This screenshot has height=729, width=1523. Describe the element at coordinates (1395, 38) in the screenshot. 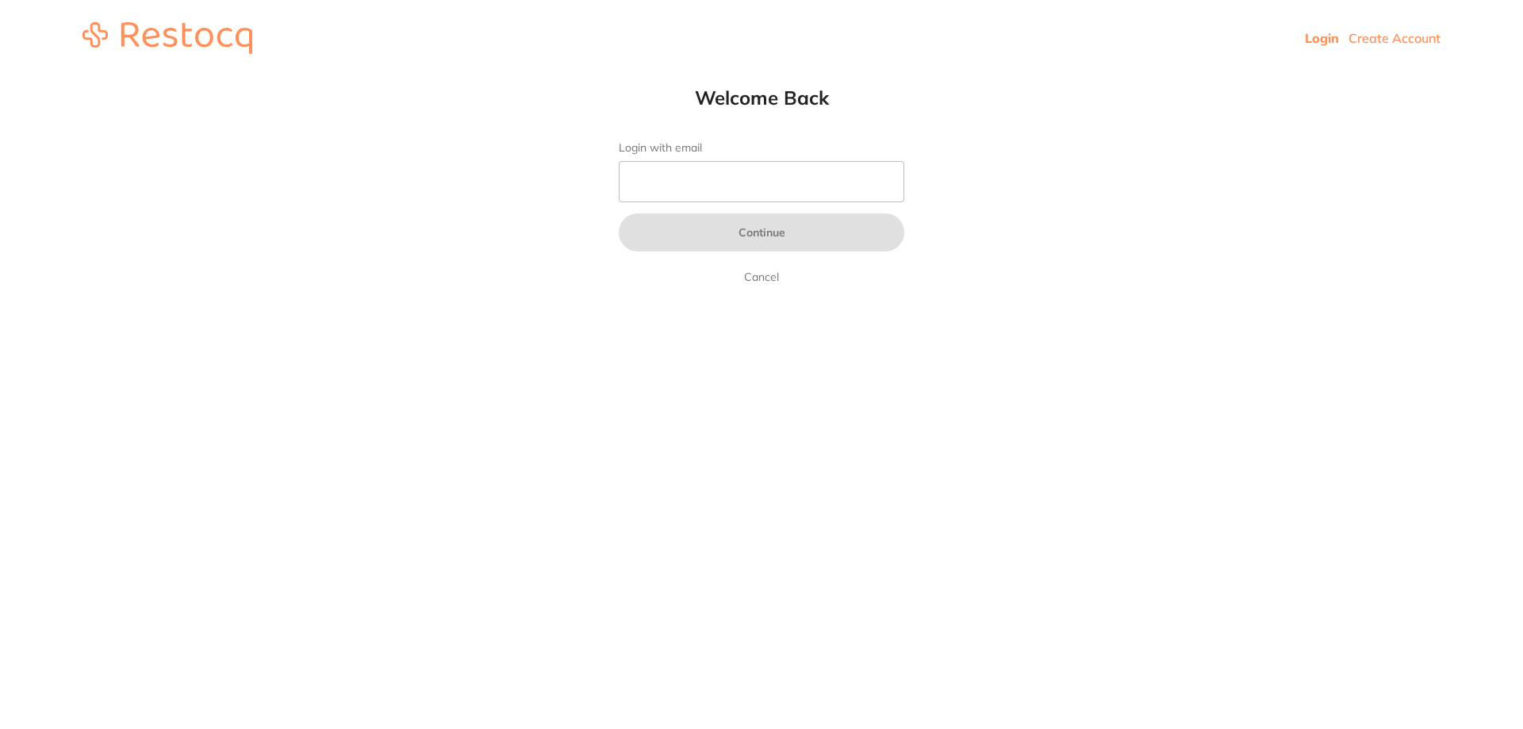

I see `a: Create Account` at that location.